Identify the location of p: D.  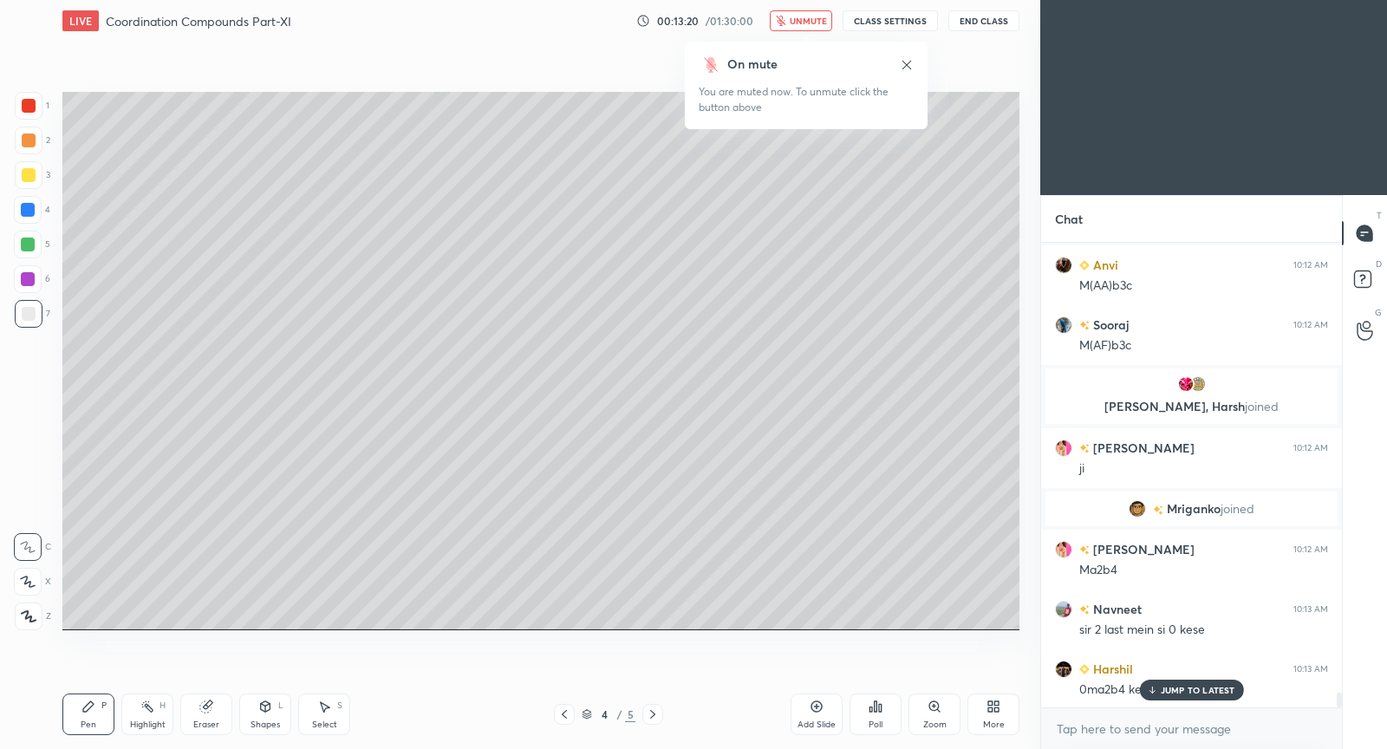
(1378, 264).